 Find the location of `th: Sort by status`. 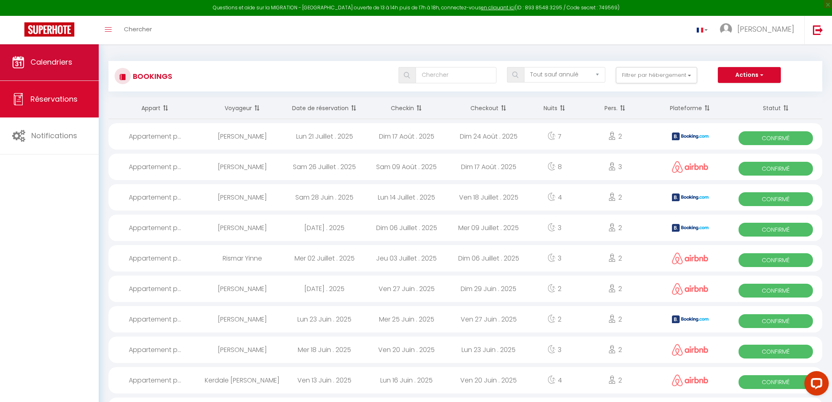

th: Sort by status is located at coordinates (776, 108).